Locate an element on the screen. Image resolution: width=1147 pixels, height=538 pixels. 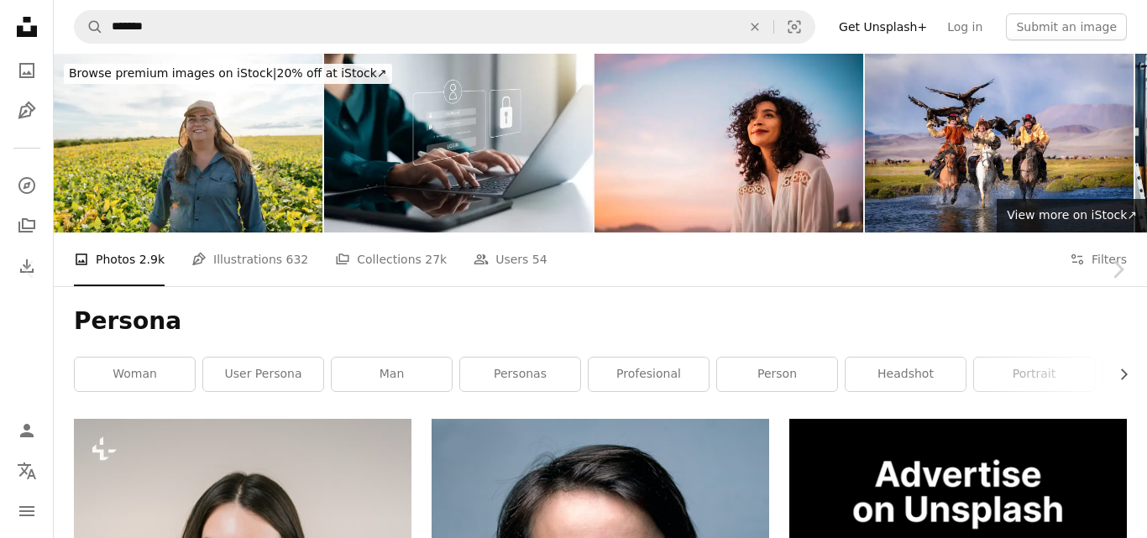
a: Users 54 is located at coordinates (510, 259).